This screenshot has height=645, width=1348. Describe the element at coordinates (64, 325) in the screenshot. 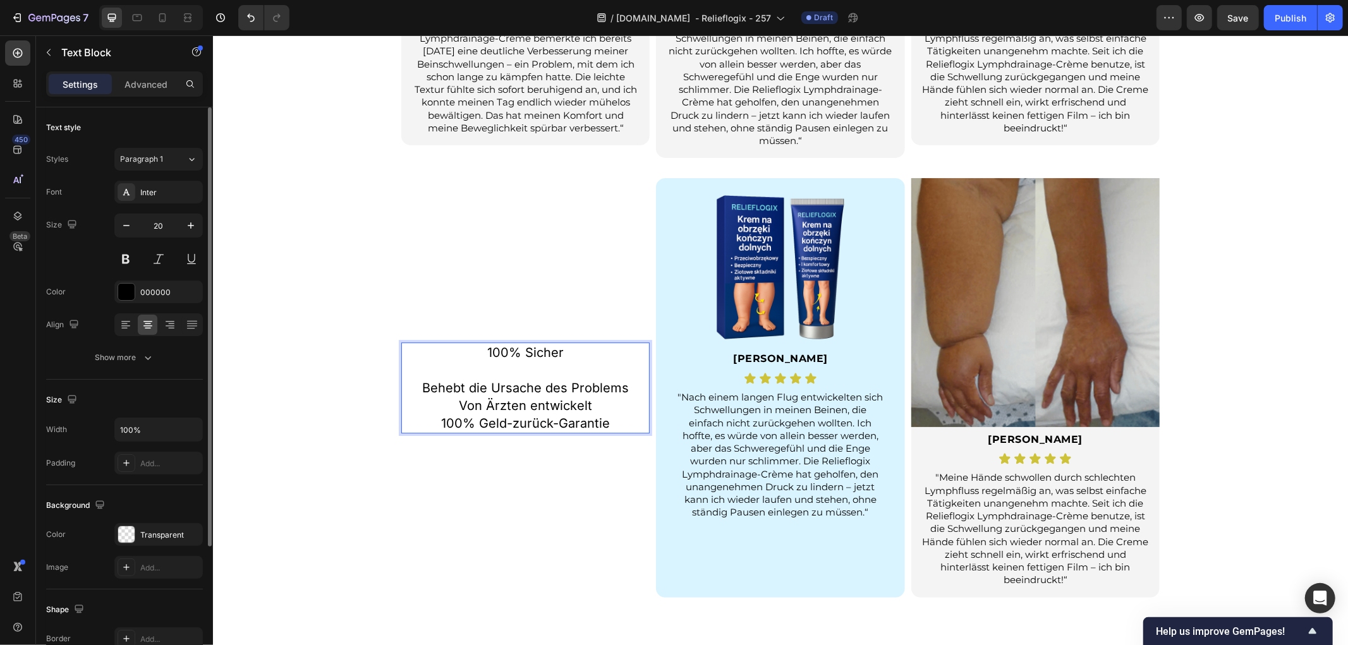

I see `div: Align` at that location.